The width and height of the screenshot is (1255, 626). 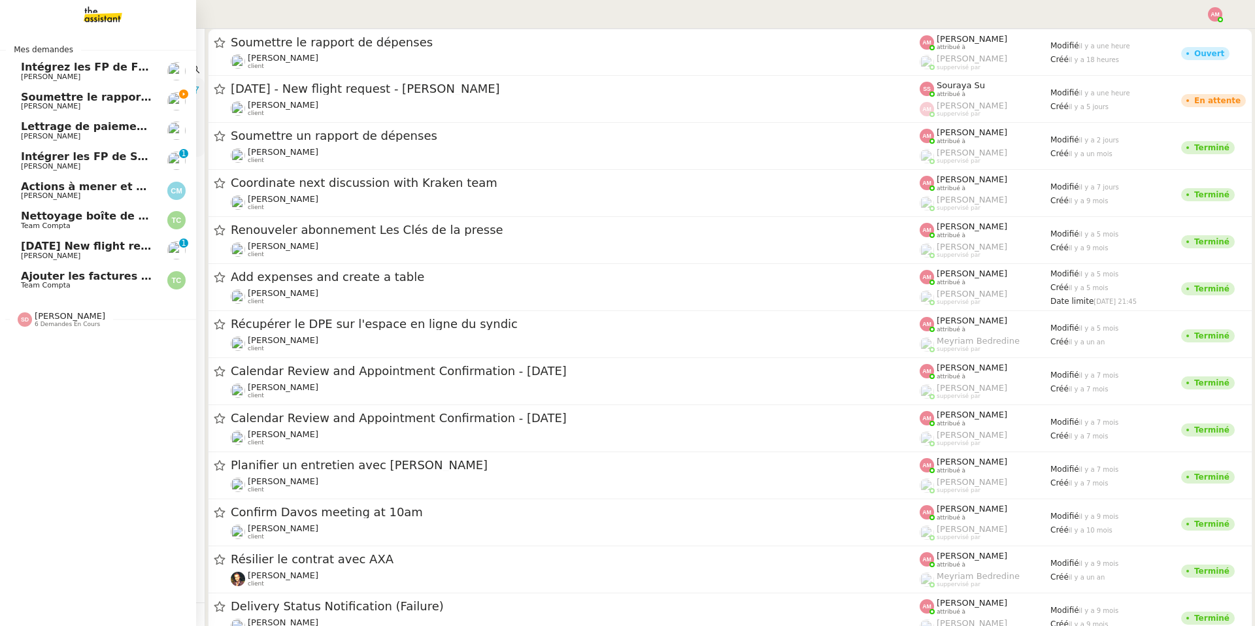 What do you see at coordinates (238, 532) in the screenshot?
I see `img: users%2FYpHCMxs0fyev2wOt2XOQMyMzL3F3%2Favatar%2Fb1d7cab4-399e-487a-a9b0-3b1e57580435` at bounding box center [238, 532].